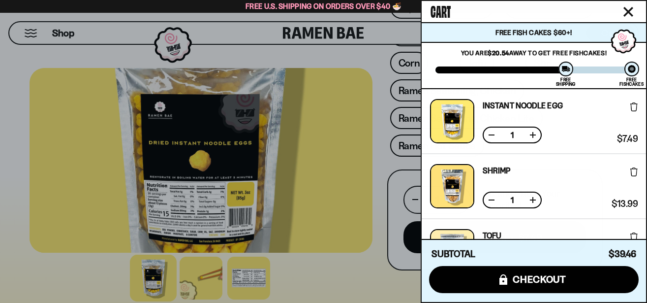 The image size is (647, 303). I want to click on p: You are away to get Free Fishcakes!, so click(534, 53).